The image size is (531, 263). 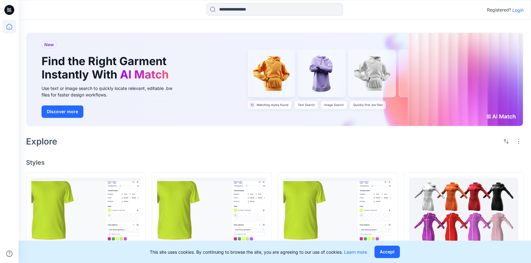 I want to click on a: Discover more, so click(x=62, y=112).